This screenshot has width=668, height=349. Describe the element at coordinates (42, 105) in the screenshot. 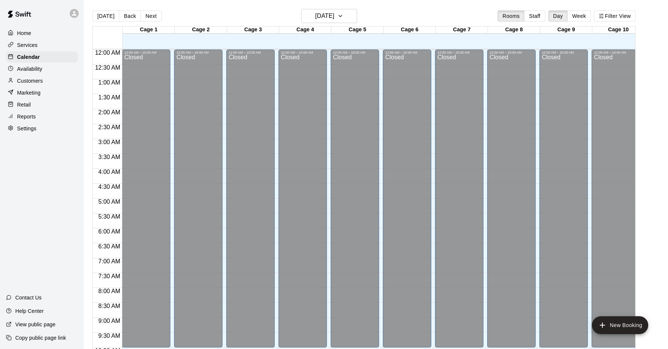

I see `div: Retail` at that location.